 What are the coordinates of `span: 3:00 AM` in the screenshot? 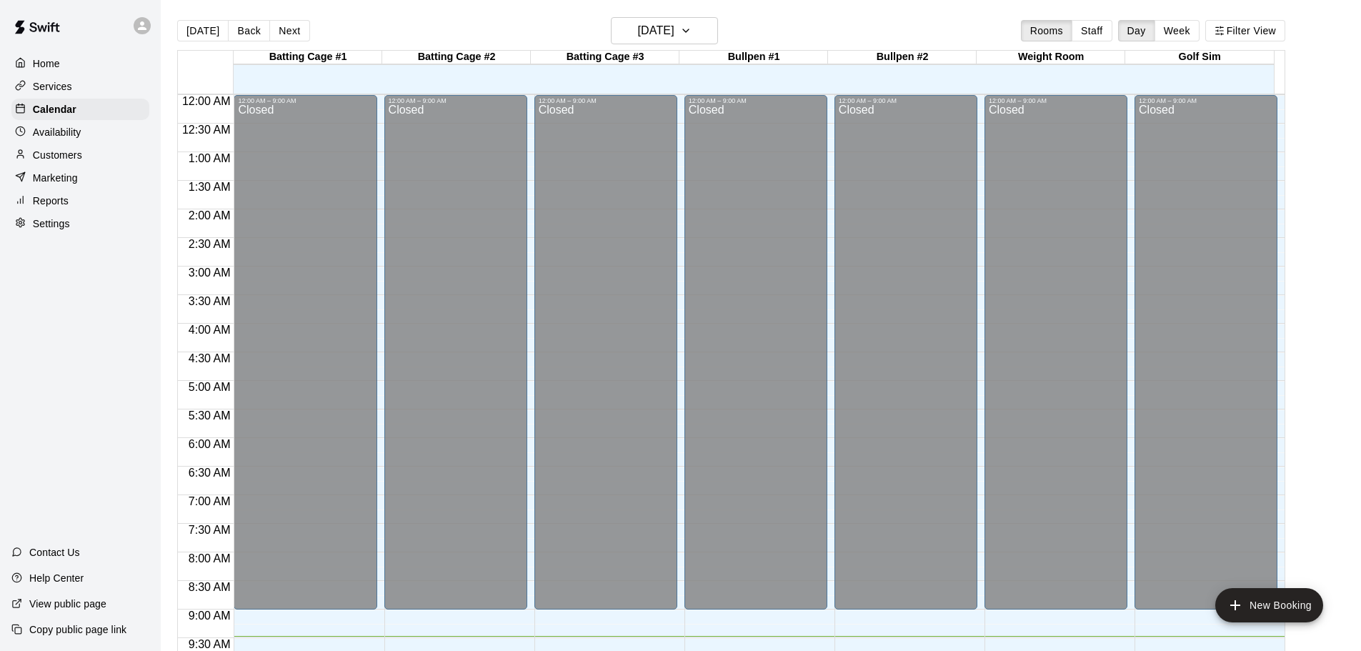 It's located at (209, 272).